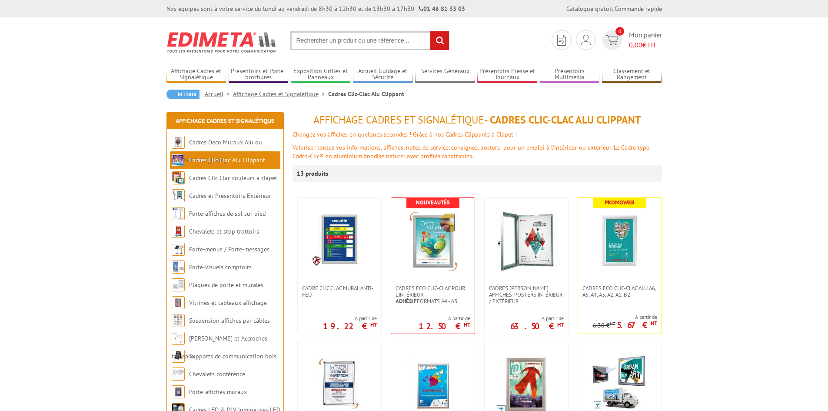  What do you see at coordinates (178, 213) in the screenshot?
I see `img: Porte-affiches de sol sur pied` at bounding box center [178, 213].